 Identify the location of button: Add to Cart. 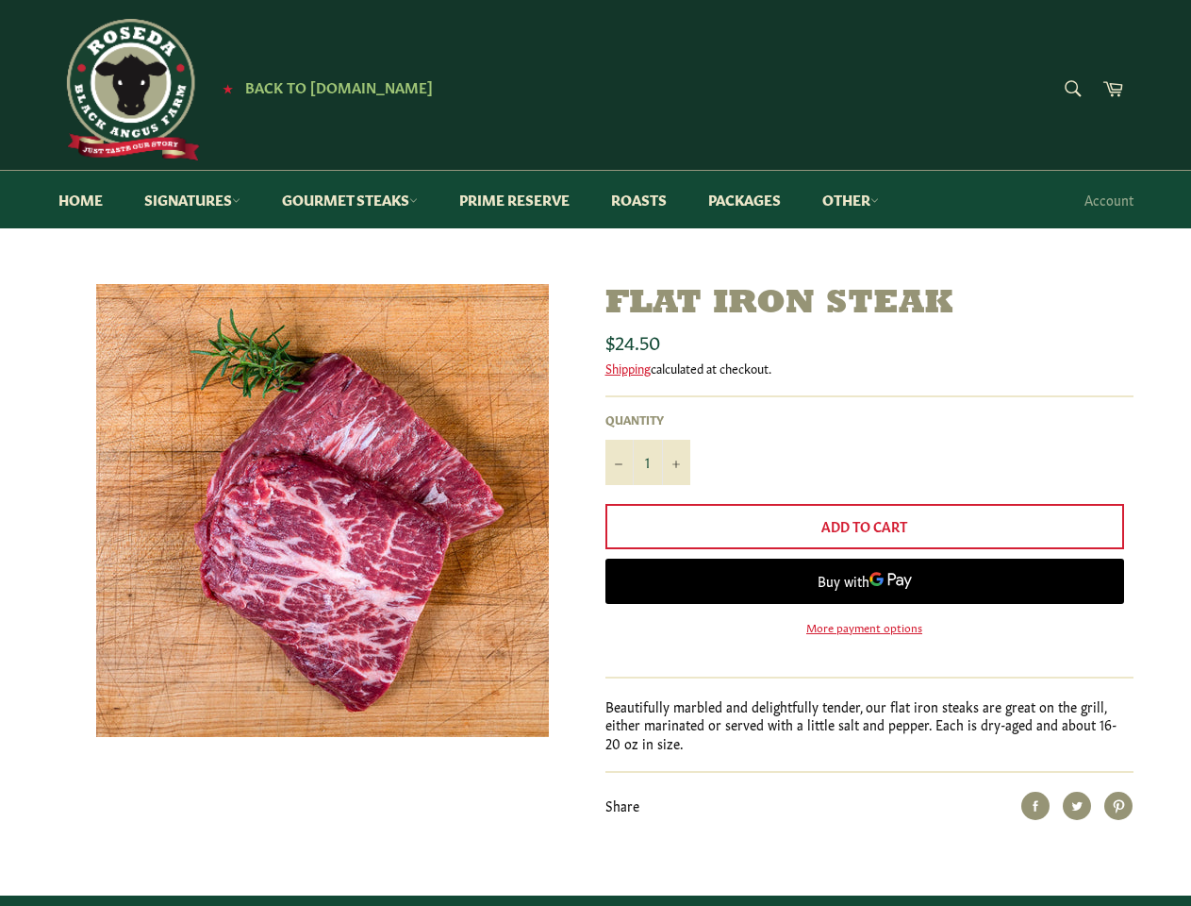
(865, 526).